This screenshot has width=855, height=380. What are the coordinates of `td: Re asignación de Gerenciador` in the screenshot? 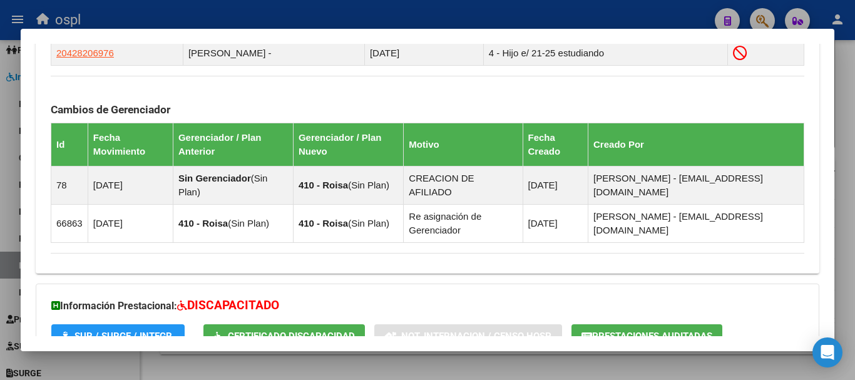 It's located at (463, 223).